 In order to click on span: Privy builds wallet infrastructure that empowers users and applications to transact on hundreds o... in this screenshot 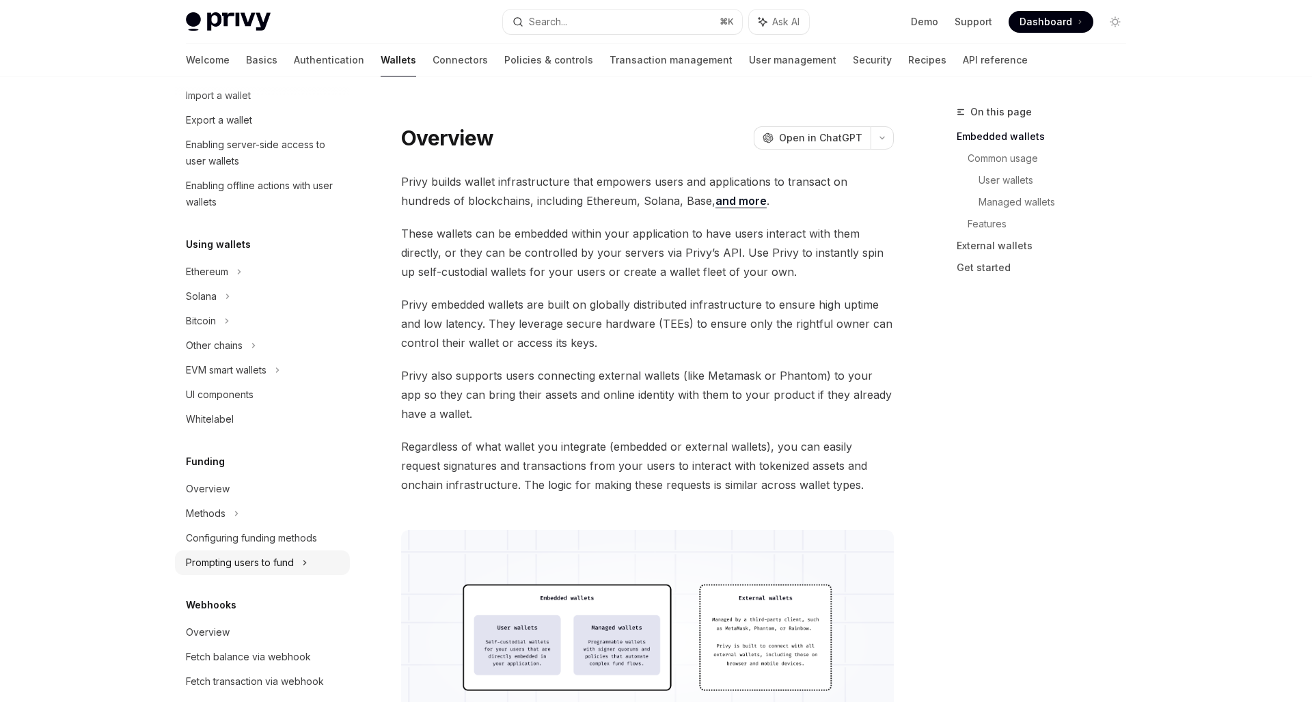, I will do `click(647, 191)`.